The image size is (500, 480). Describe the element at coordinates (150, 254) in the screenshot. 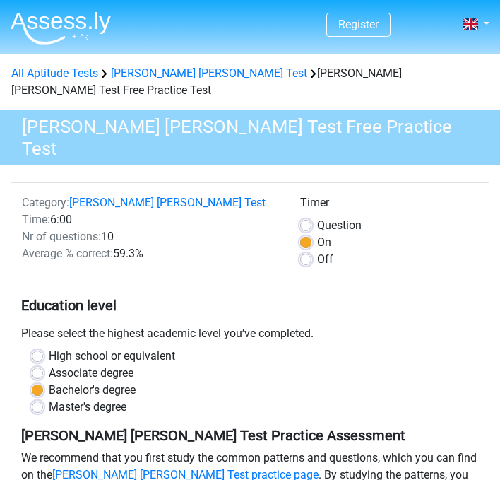

I see `div: 59.3%` at that location.